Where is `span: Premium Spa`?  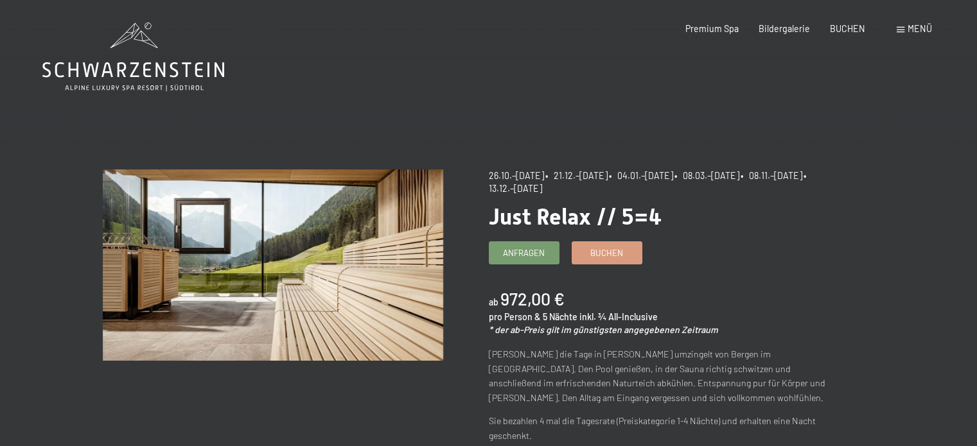 span: Premium Spa is located at coordinates (711, 28).